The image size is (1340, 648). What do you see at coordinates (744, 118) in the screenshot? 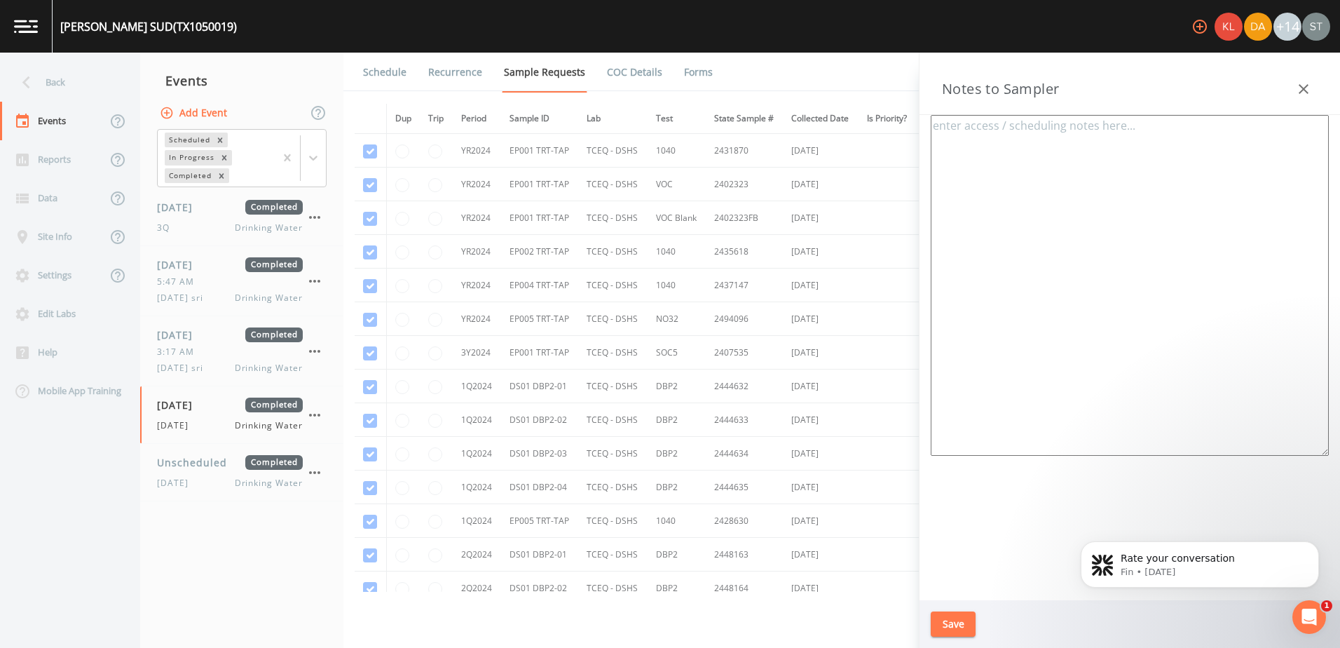
I see `th: State Sample #` at bounding box center [744, 118].